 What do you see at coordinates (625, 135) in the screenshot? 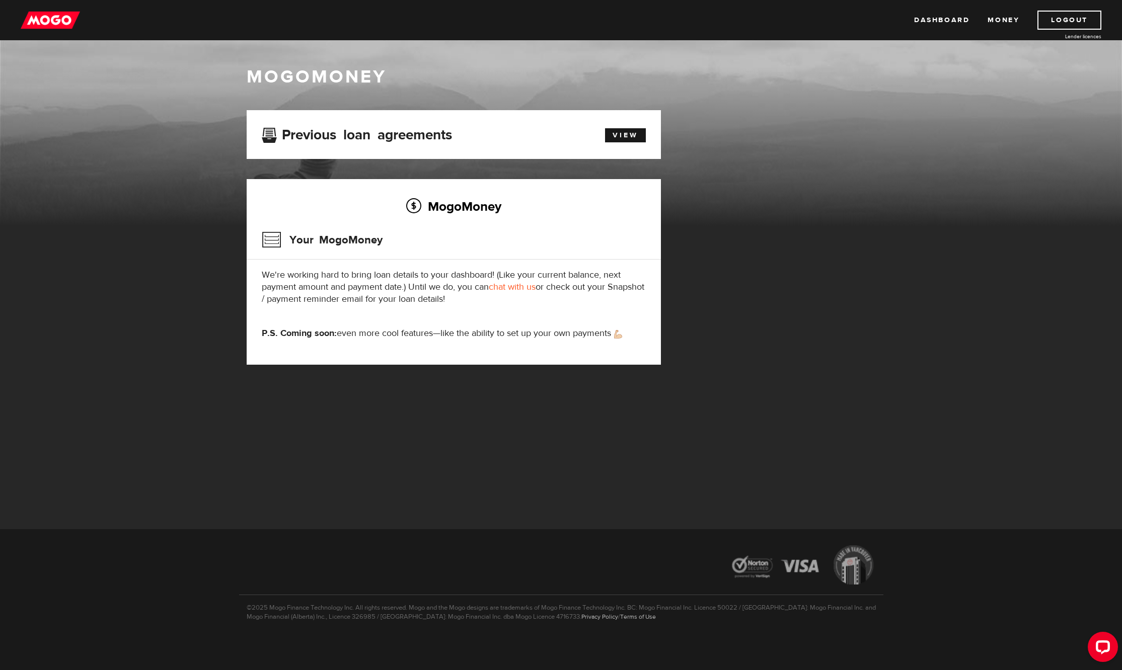
I see `a: View` at bounding box center [625, 135].